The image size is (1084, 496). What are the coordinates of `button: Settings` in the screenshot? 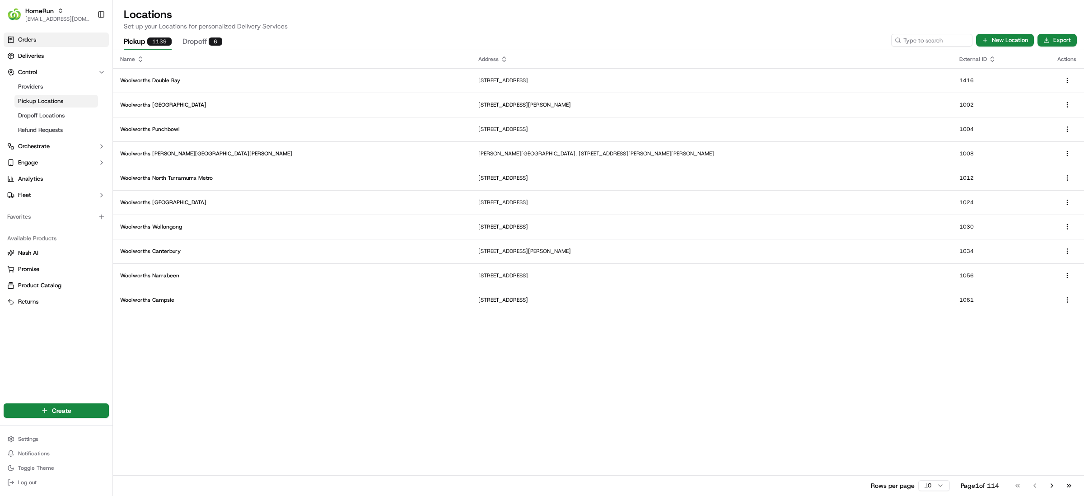 It's located at (56, 439).